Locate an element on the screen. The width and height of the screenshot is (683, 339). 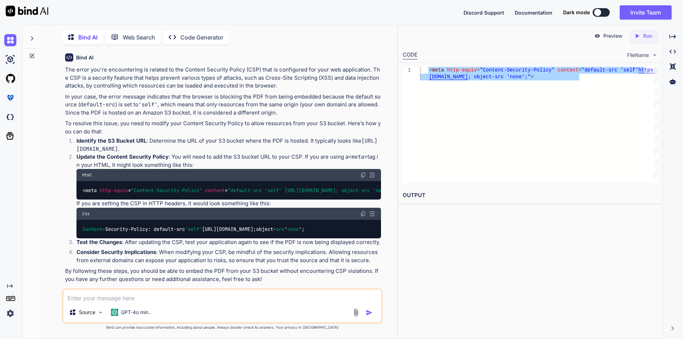
div: 1 is located at coordinates (407, 70).